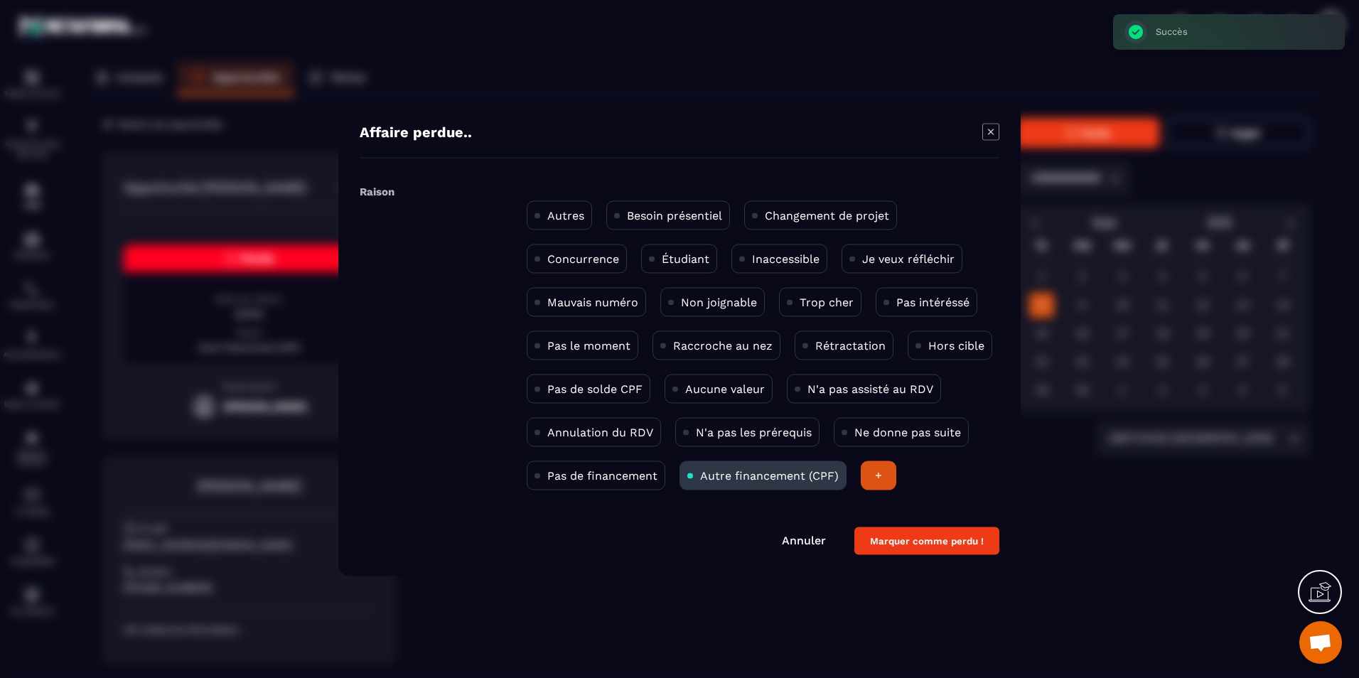 The width and height of the screenshot is (1359, 678). Describe the element at coordinates (827, 302) in the screenshot. I see `p: Trop cher` at that location.